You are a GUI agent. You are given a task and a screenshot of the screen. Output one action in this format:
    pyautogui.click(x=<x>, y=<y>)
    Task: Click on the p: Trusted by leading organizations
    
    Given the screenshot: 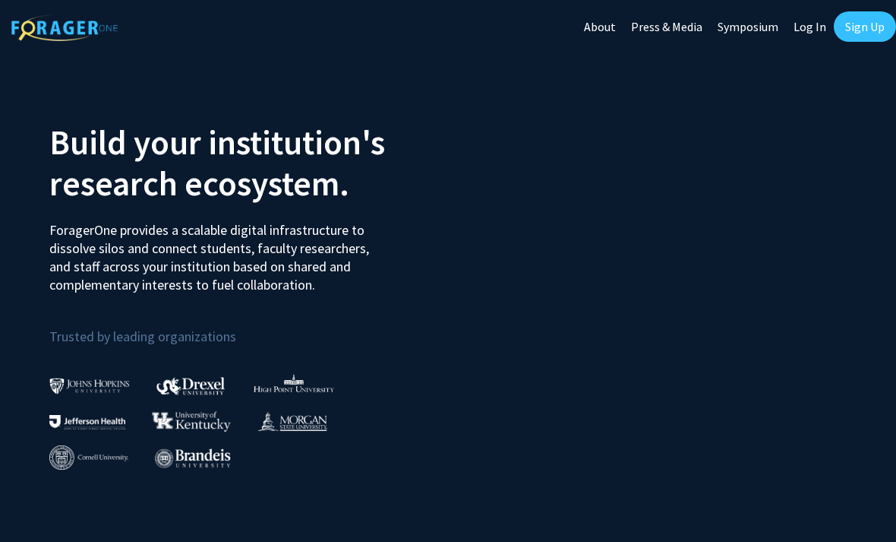 What is the action you would take?
    pyautogui.click(x=243, y=327)
    